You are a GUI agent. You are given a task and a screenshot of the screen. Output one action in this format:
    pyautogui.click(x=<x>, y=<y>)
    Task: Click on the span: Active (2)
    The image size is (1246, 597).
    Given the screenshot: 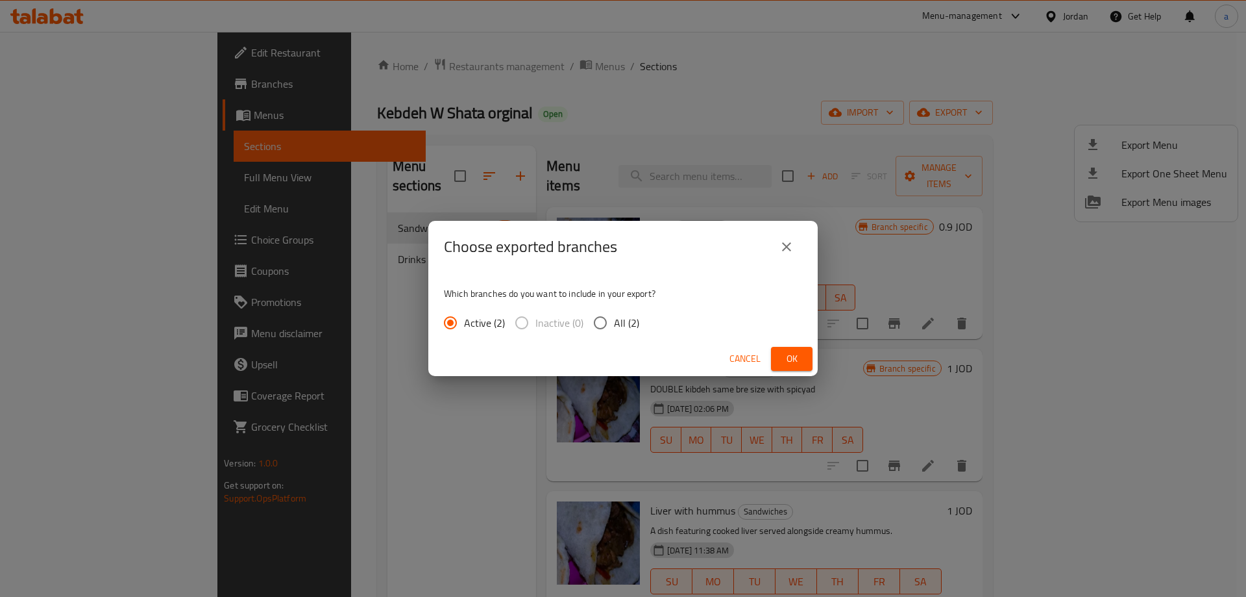 What is the action you would take?
    pyautogui.click(x=484, y=323)
    